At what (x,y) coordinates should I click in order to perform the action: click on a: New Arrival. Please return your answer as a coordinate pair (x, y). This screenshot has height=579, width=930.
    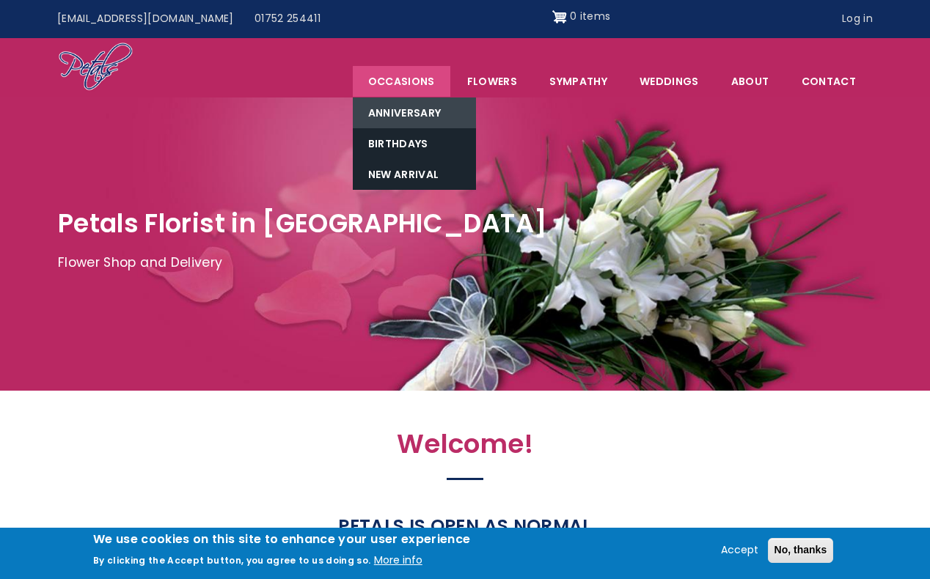
    Looking at the image, I should click on (414, 175).